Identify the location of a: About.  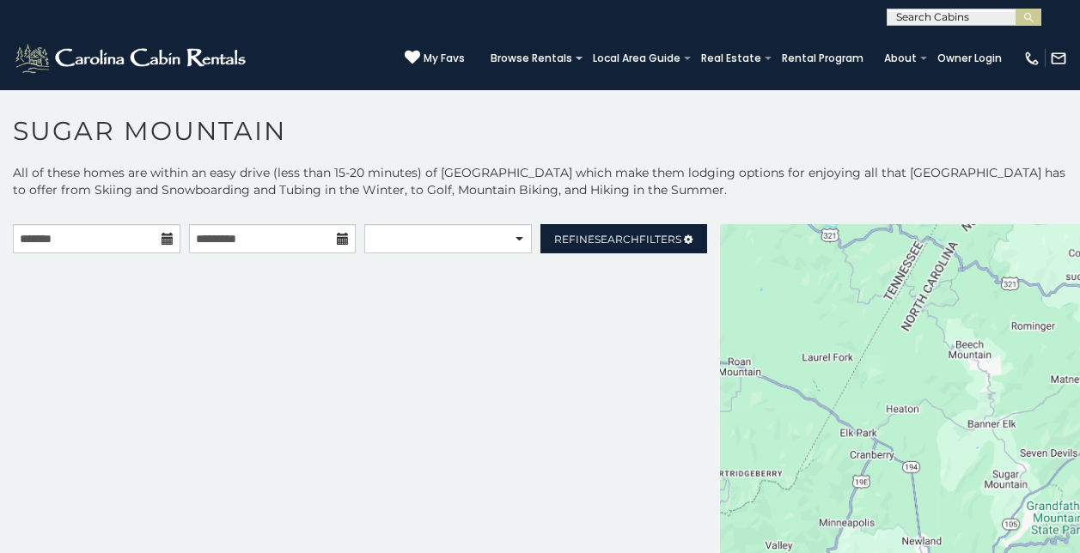
(900, 58).